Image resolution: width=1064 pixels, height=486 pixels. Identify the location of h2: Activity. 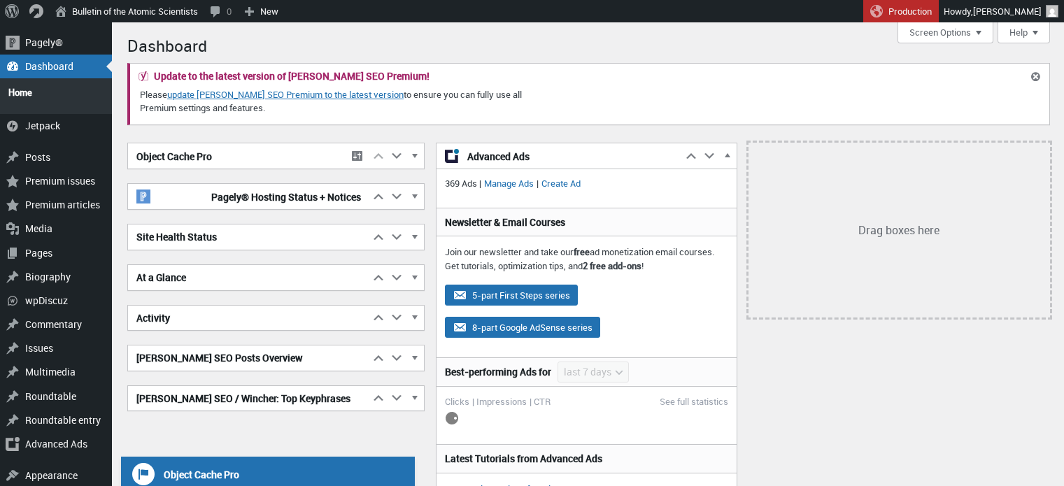
(248, 318).